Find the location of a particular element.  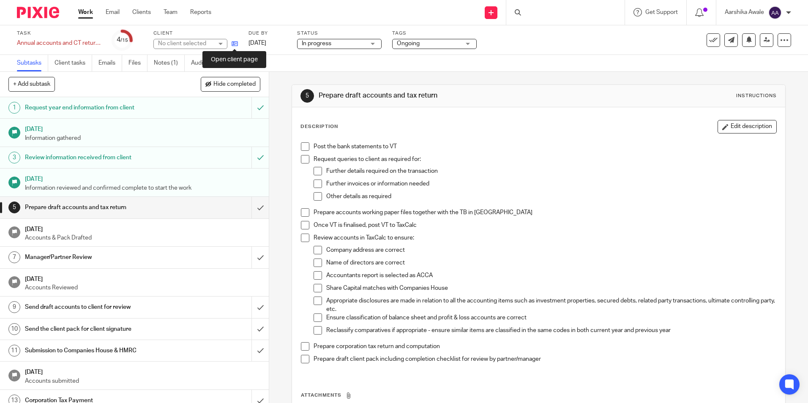

a: Emails is located at coordinates (110, 63).